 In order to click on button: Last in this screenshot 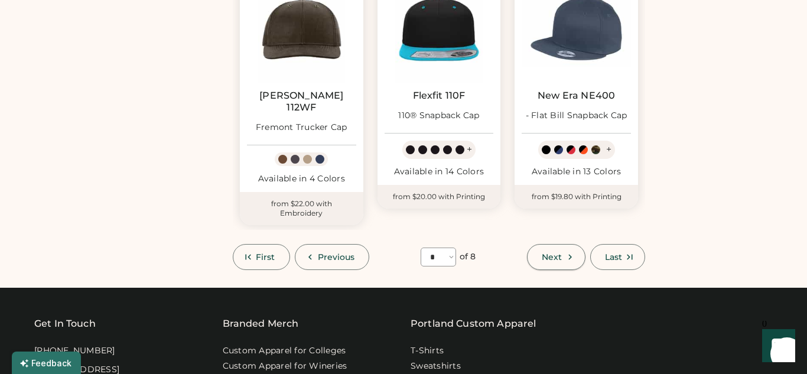, I will do `click(617, 257)`.